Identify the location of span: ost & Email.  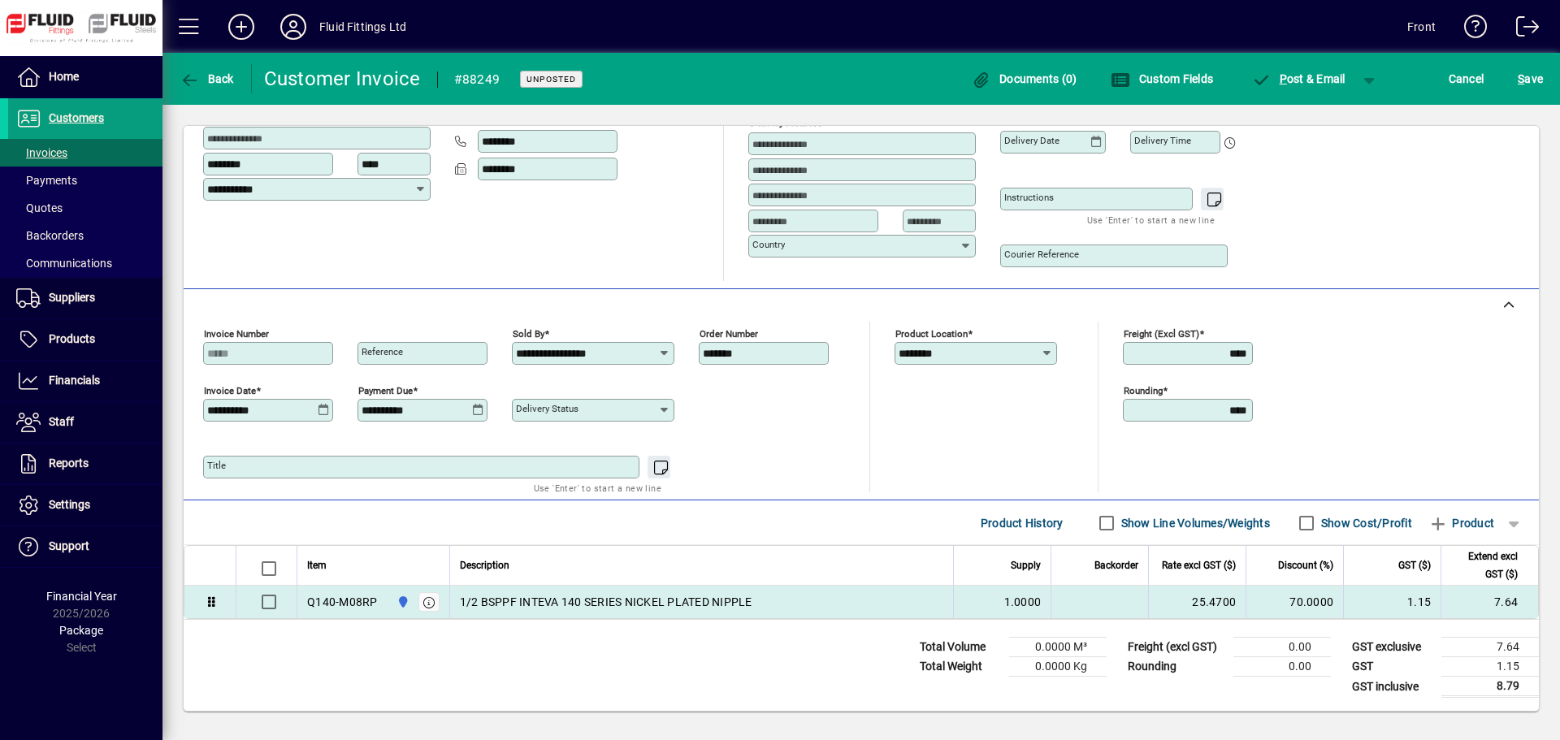
(1298, 79).